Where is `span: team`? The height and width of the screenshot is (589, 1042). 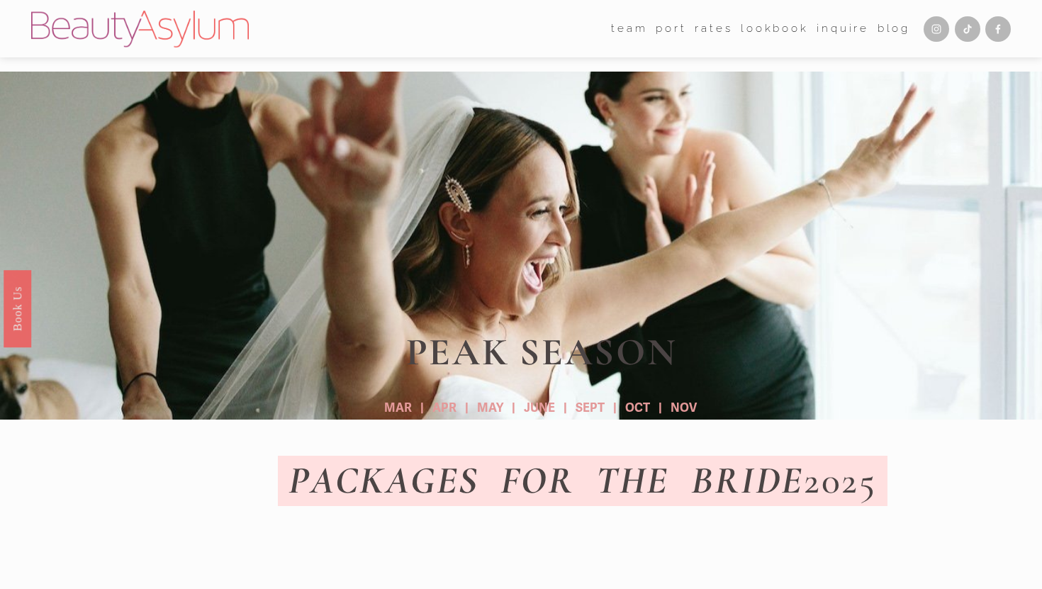 span: team is located at coordinates (629, 28).